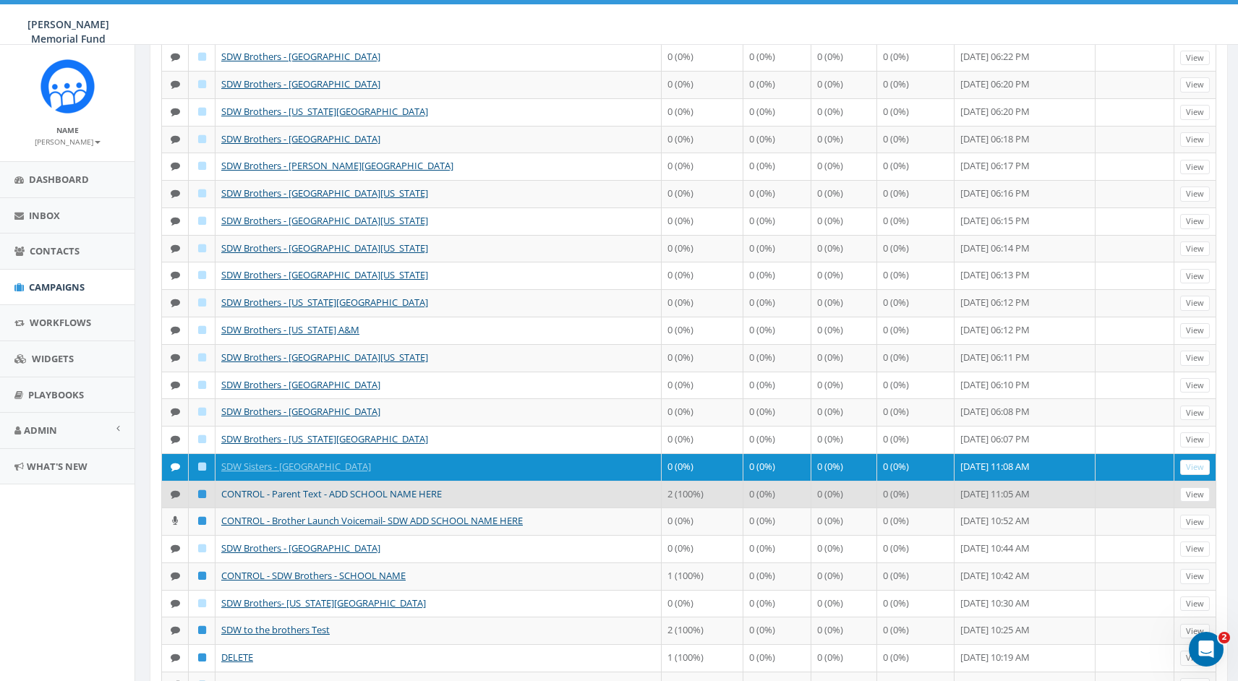 This screenshot has height=681, width=1238. What do you see at coordinates (56, 395) in the screenshot?
I see `span: Playbooks` at bounding box center [56, 395].